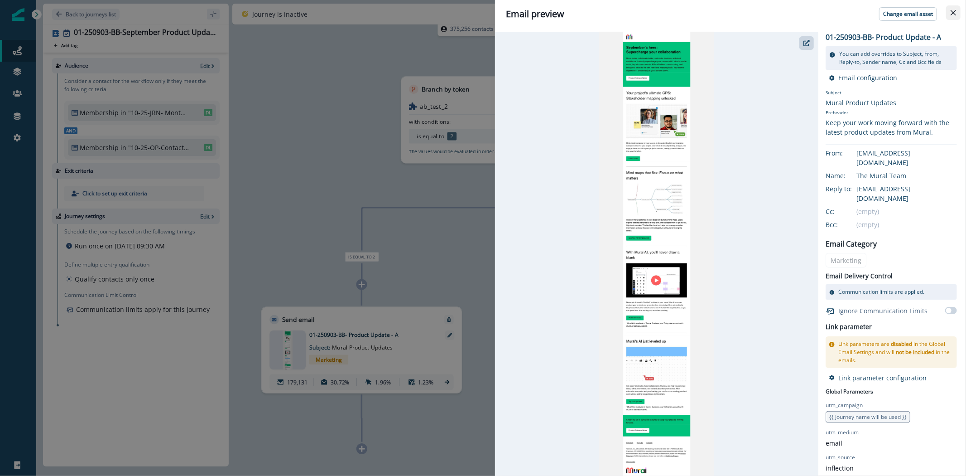 This screenshot has width=966, height=476. Describe the element at coordinates (851, 244) in the screenshot. I see `p: Email Category` at that location.